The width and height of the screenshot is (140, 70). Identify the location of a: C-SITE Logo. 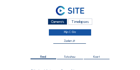
(70, 11).